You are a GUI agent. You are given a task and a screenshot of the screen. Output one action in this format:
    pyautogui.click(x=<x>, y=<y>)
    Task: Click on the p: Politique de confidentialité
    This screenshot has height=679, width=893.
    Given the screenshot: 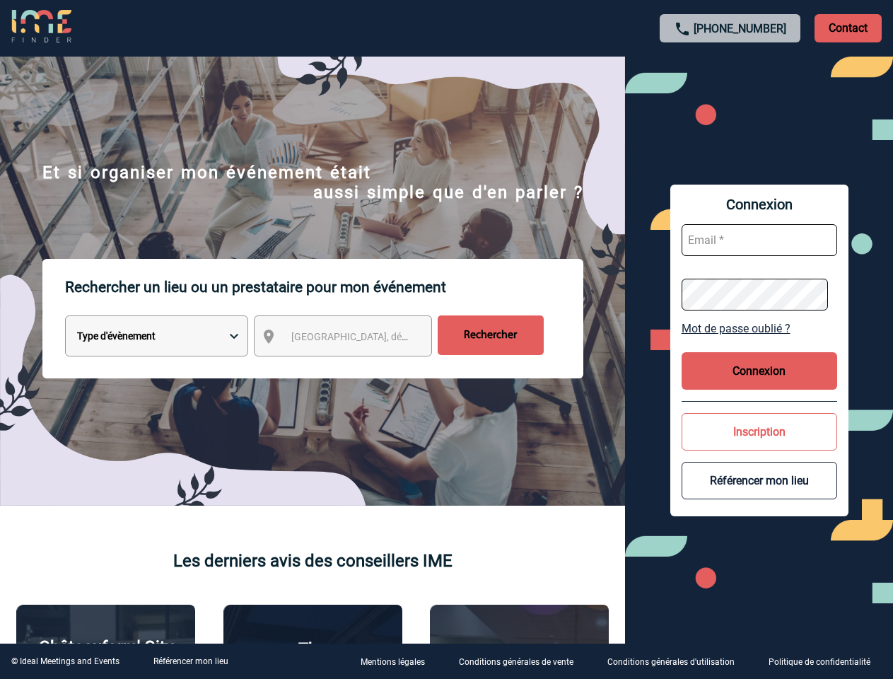 What is the action you would take?
    pyautogui.click(x=820, y=663)
    